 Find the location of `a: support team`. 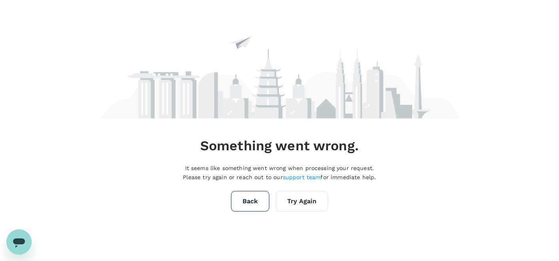

a: support team is located at coordinates (302, 177).